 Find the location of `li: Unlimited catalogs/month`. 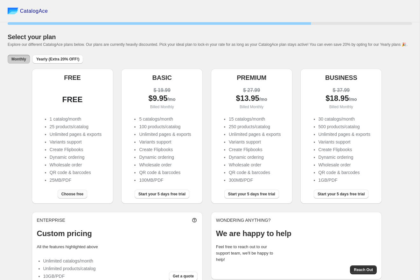

li: Unlimited catalogs/month is located at coordinates (69, 261).